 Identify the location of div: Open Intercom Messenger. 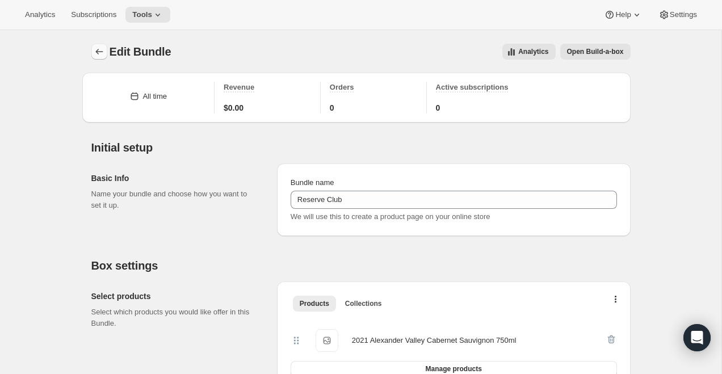
(697, 338).